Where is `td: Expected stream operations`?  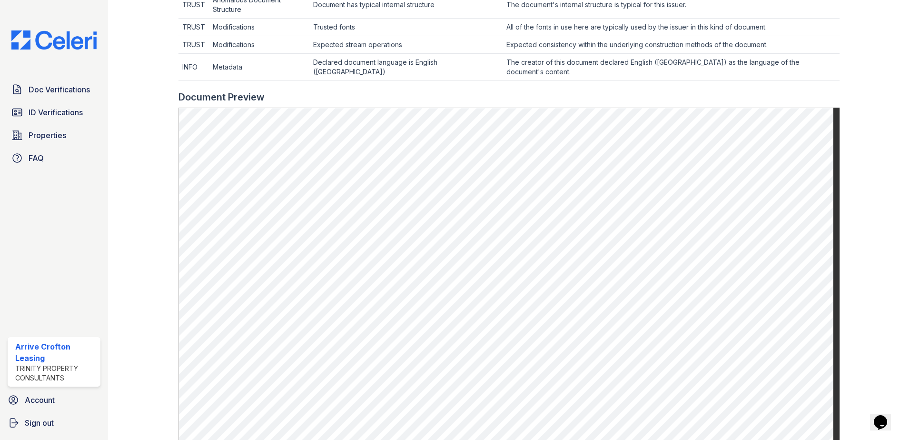
td: Expected stream operations is located at coordinates (406, 45).